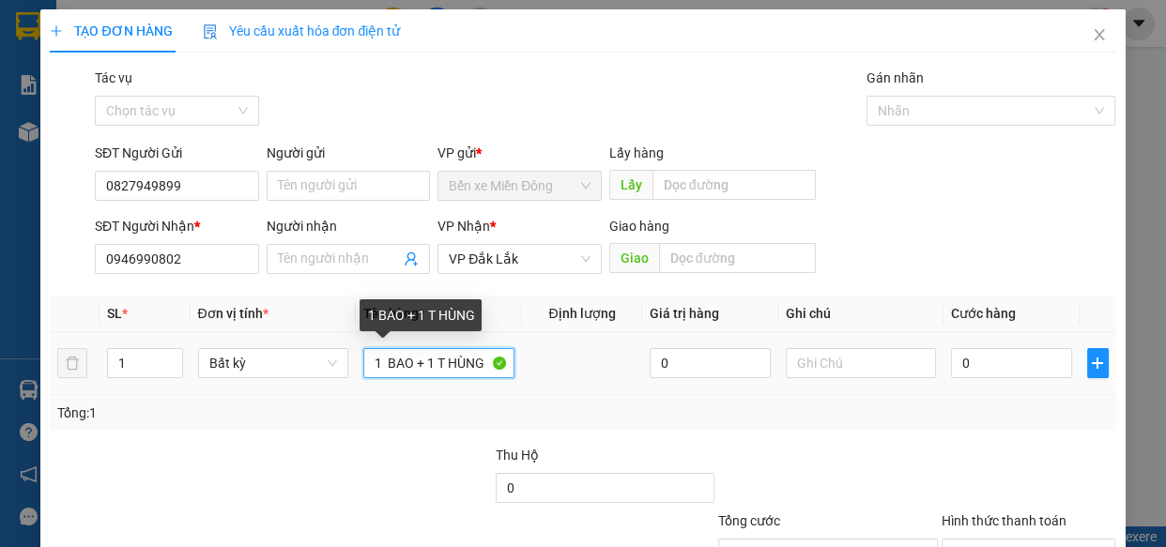 This screenshot has width=1166, height=547. I want to click on span: Lấy, so click(631, 185).